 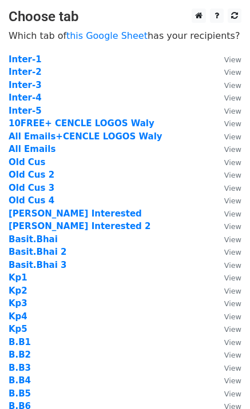 What do you see at coordinates (38, 265) in the screenshot?
I see `a: Basit.Bhai 3` at bounding box center [38, 265].